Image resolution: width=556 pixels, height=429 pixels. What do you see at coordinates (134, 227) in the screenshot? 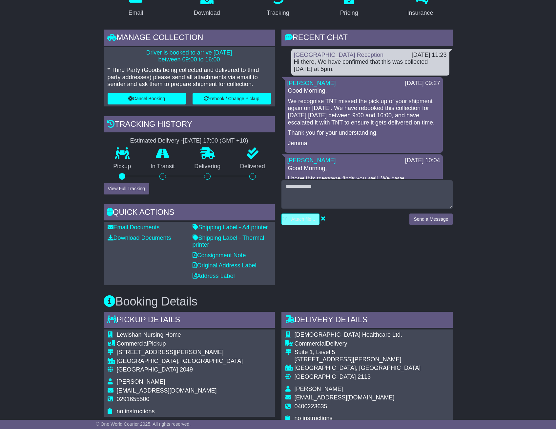
I see `a: Email Documents` at bounding box center [134, 227].